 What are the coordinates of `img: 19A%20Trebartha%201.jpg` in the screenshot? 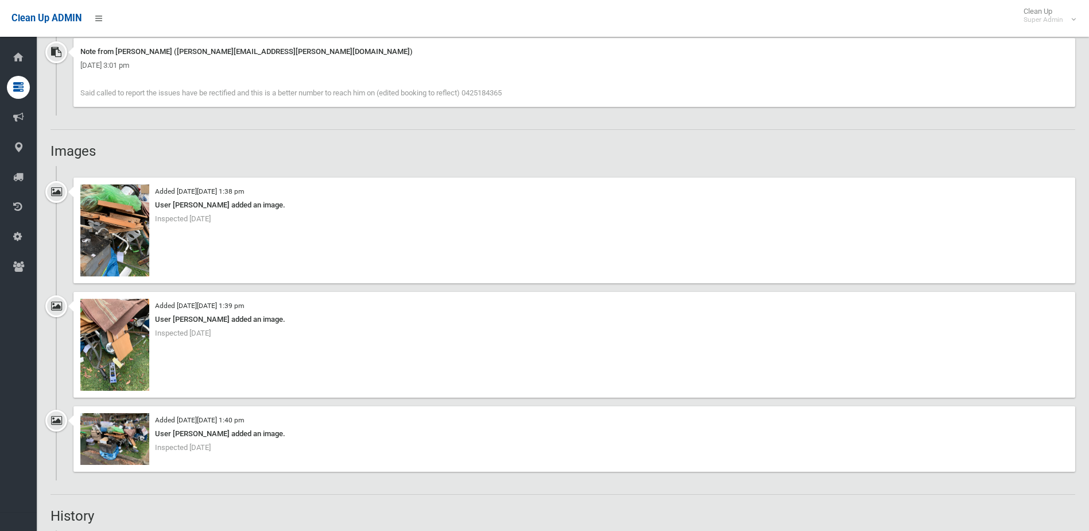 It's located at (115, 439).